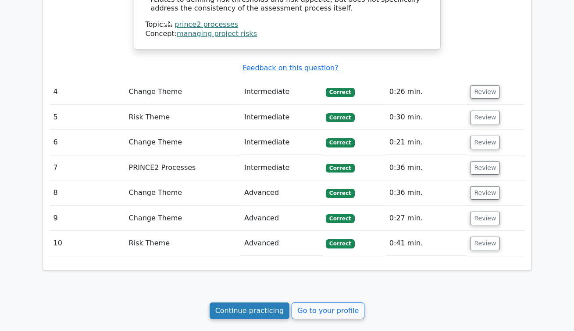 The width and height of the screenshot is (574, 331). Describe the element at coordinates (426, 218) in the screenshot. I see `td: 0:27 min.` at that location.